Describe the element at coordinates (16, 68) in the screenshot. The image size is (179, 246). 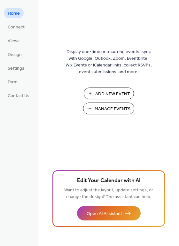
I see `a: Settings` at that location.